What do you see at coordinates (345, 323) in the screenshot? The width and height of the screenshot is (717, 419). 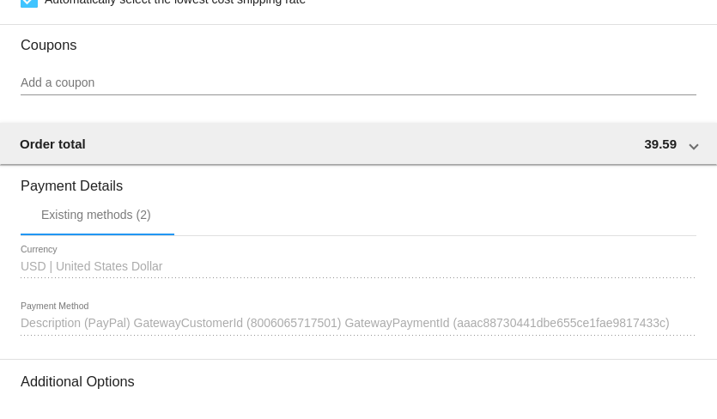 I see `span: Description (PayPal) GatewayCustomerId (8006065717501) GatewayPaymentId (aaac88730441dbe655ce1fae...` at bounding box center [345, 323].